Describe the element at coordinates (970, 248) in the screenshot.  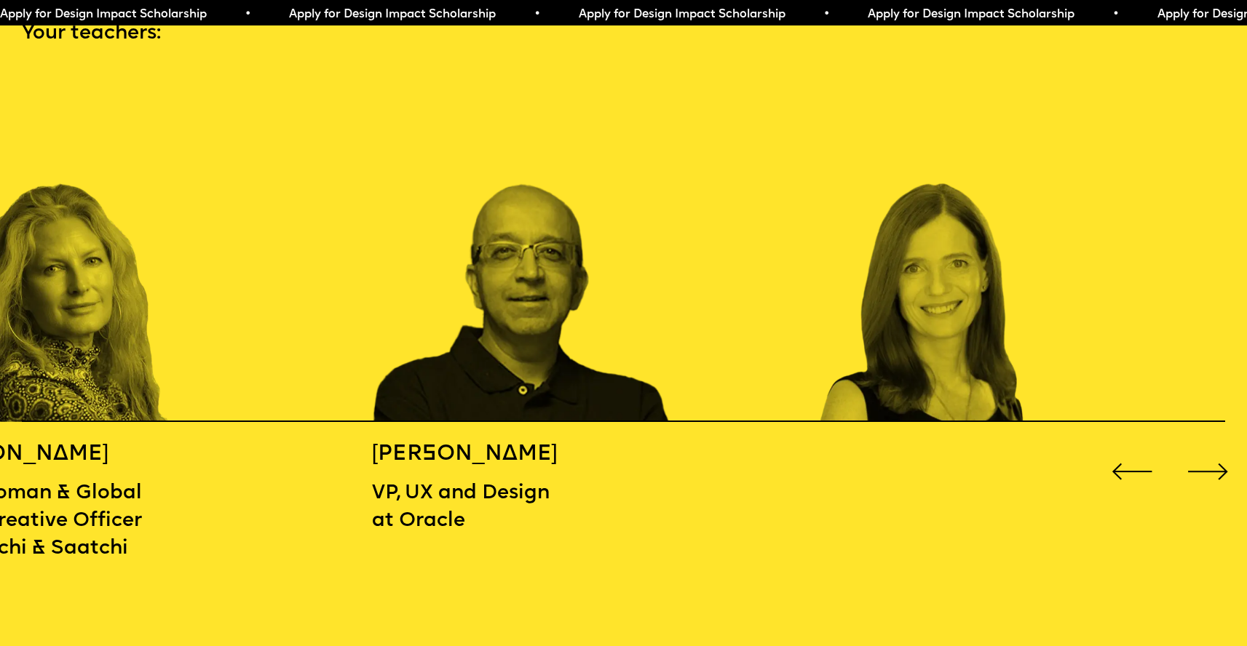
I see `div: 12 / 16` at that location.